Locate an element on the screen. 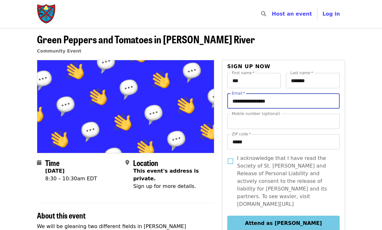  span: Host an event is located at coordinates (292, 14).